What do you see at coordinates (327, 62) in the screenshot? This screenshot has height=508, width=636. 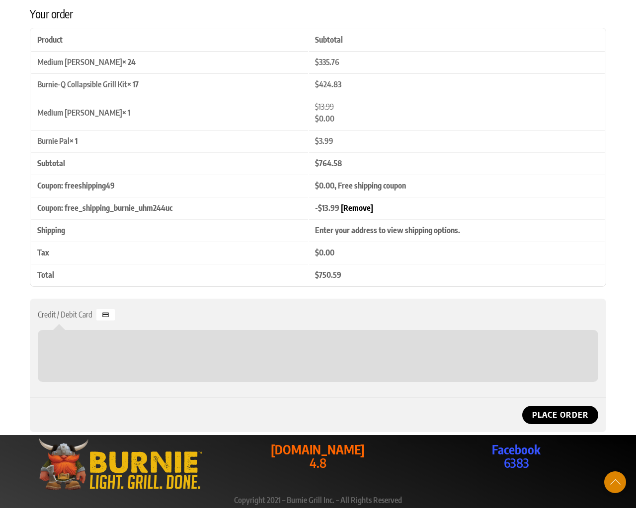 I see `bdi: 335.76` at bounding box center [327, 62].